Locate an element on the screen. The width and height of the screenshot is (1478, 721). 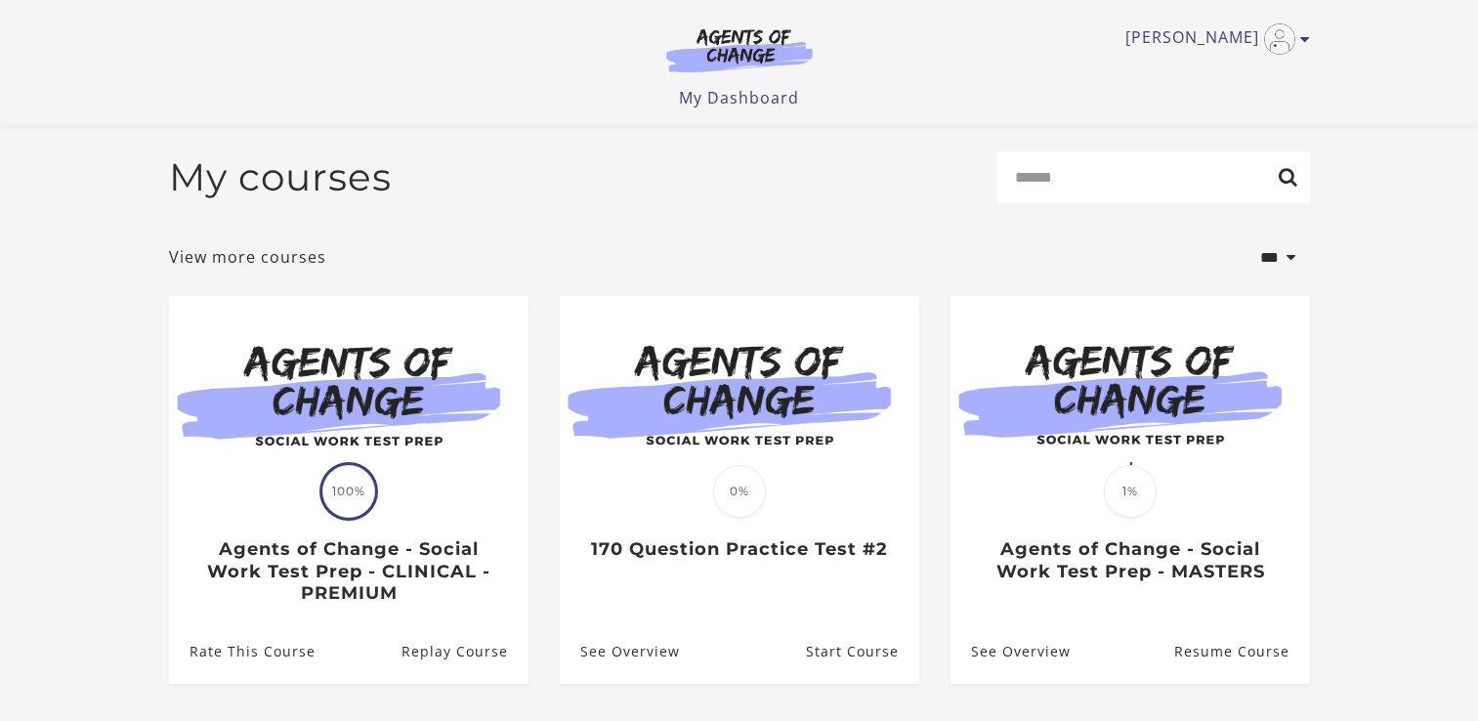
span: 1% is located at coordinates (1130, 491).